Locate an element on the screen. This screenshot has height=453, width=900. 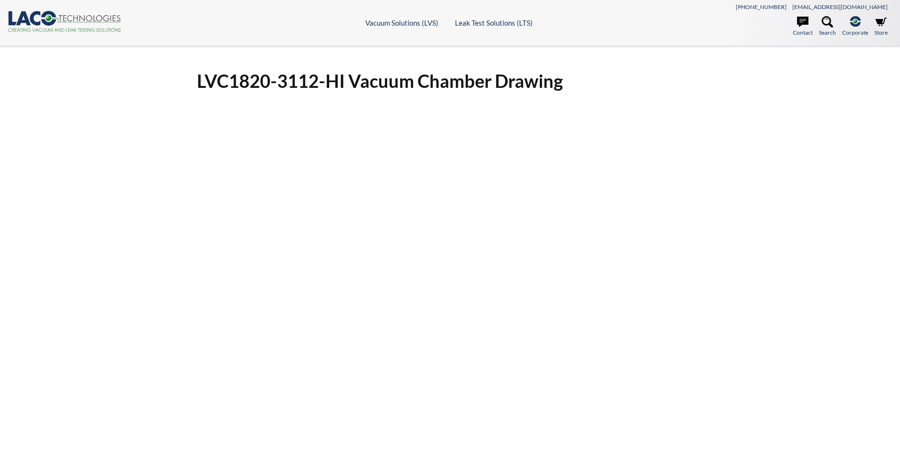
a: Contact is located at coordinates (803, 27).